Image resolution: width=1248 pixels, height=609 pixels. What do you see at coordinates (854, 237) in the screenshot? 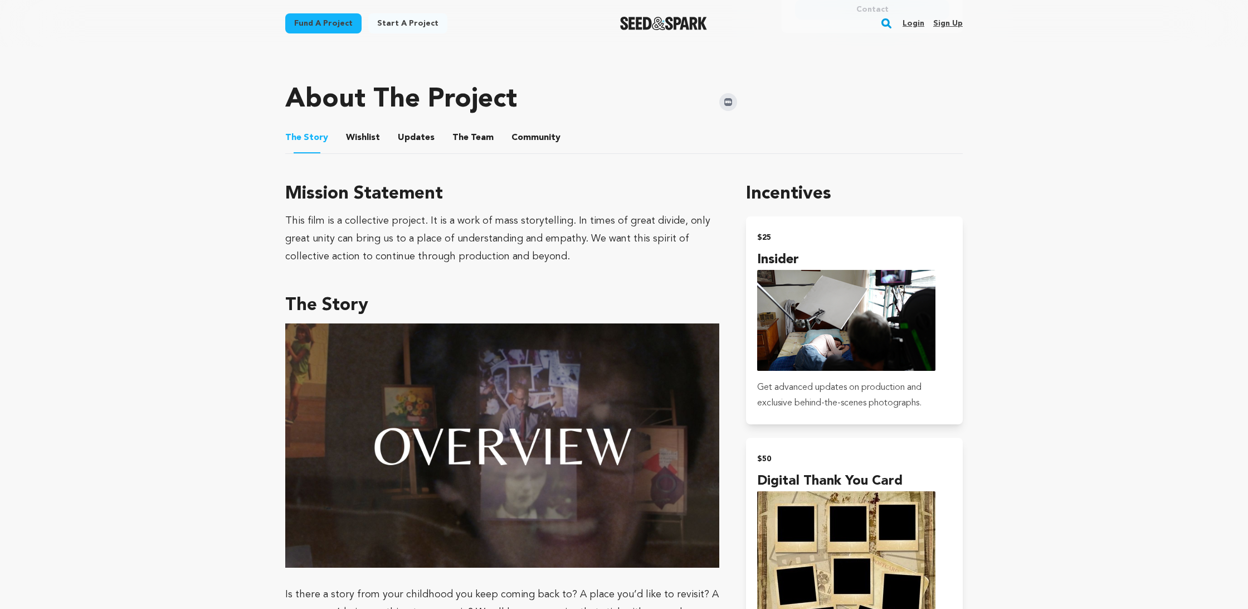
I see `h2: $25` at bounding box center [854, 237].